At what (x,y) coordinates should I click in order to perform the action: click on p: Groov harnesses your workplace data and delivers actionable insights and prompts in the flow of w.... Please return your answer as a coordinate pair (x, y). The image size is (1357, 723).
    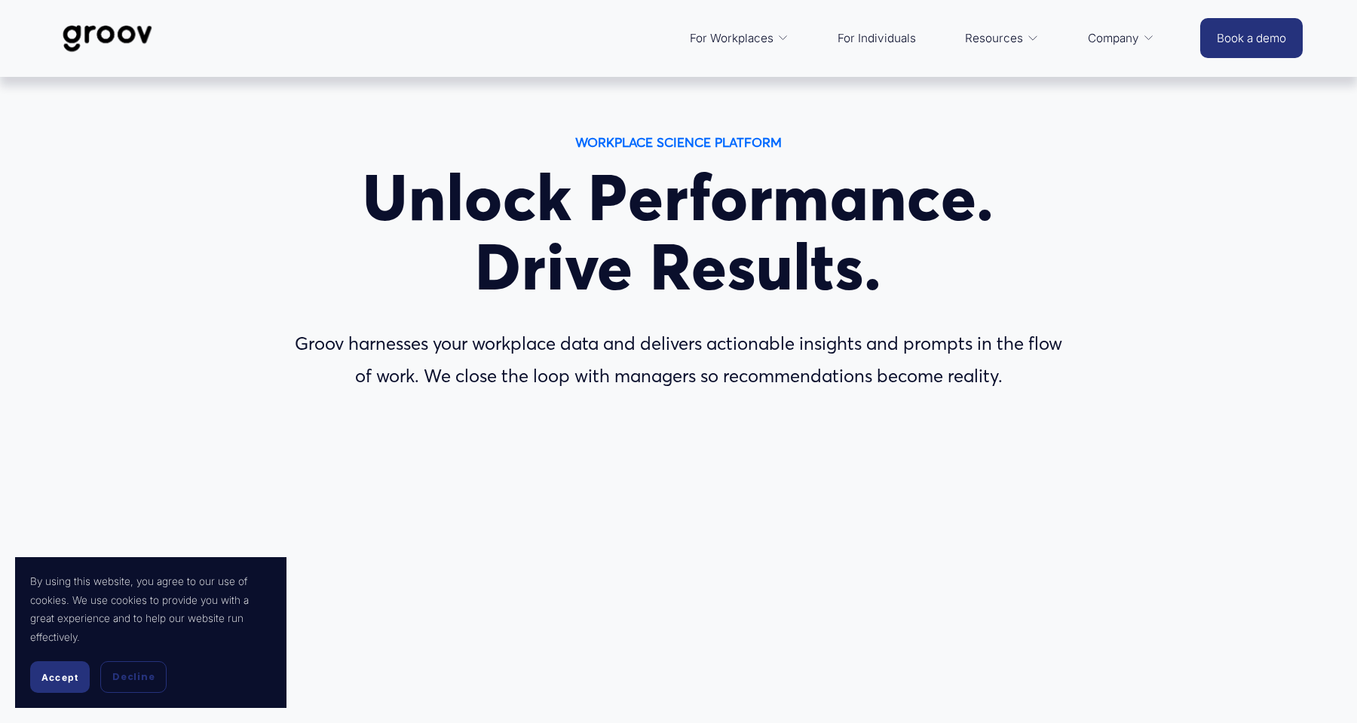
    Looking at the image, I should click on (679, 360).